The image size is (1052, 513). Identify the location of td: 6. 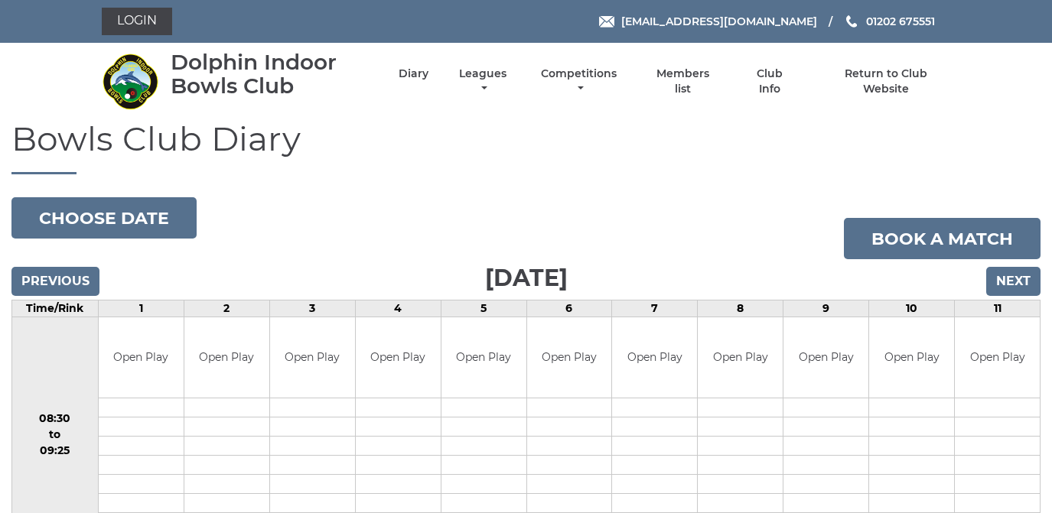
(569, 309).